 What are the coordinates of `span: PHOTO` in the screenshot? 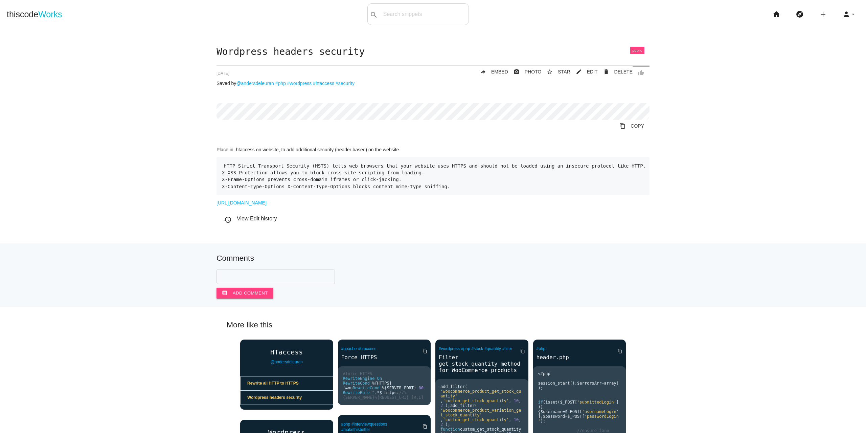 It's located at (533, 72).